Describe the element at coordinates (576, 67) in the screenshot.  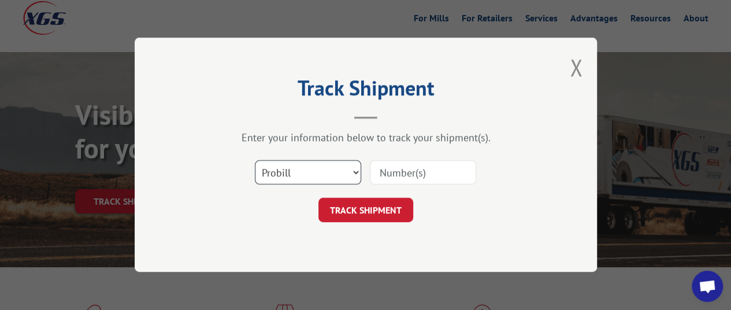
I see `button: Close modal` at that location.